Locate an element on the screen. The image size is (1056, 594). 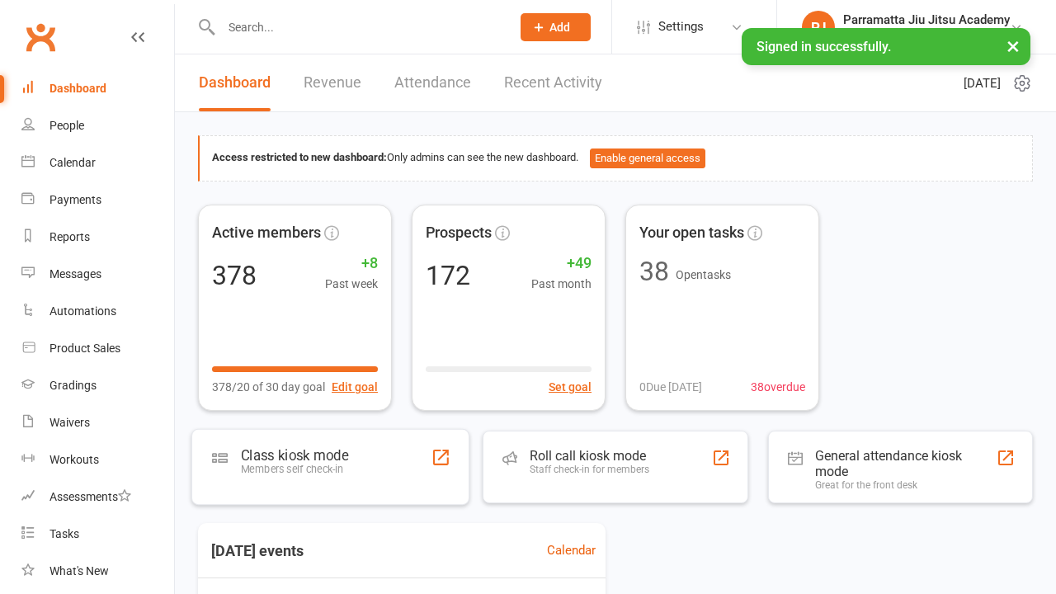
a: Workouts is located at coordinates (97, 460).